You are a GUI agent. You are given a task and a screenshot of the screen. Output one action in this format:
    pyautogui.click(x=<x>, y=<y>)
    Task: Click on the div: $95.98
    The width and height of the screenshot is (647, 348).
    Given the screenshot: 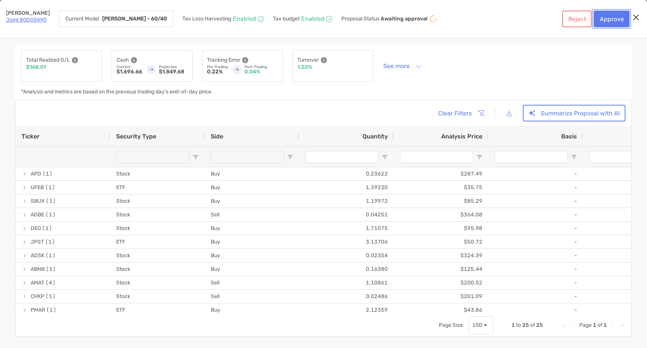 What is the action you would take?
    pyautogui.click(x=441, y=228)
    